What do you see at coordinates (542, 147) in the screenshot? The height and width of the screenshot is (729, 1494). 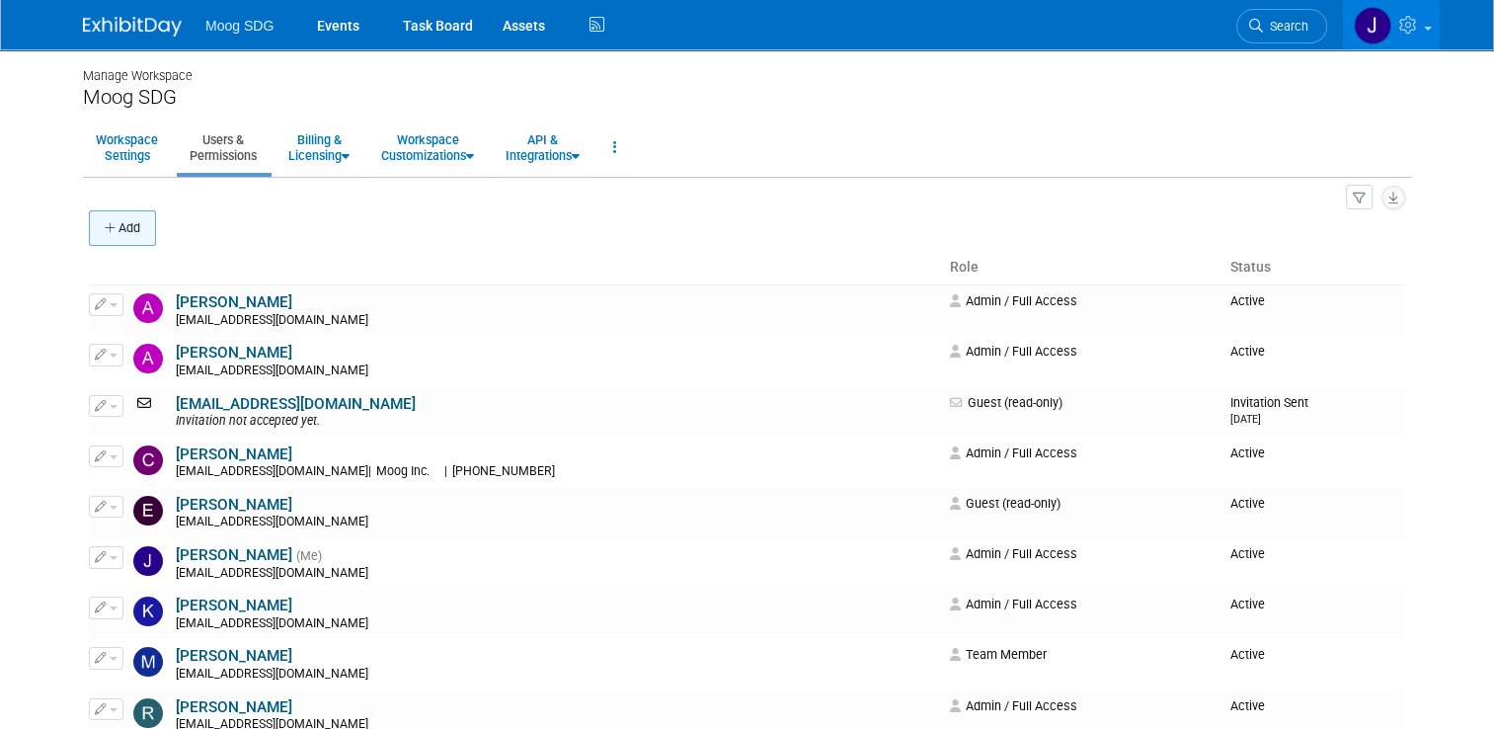 I see `a: API &Integrations` at bounding box center [542, 147].